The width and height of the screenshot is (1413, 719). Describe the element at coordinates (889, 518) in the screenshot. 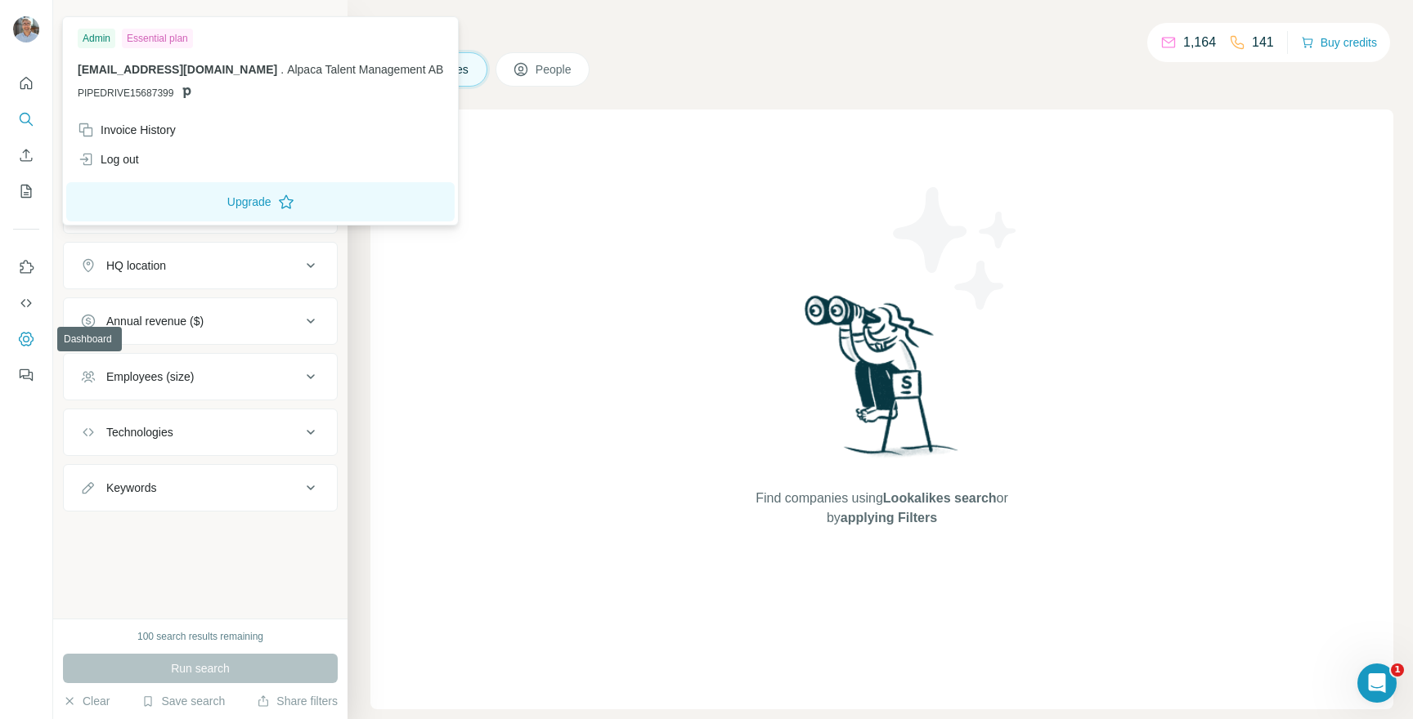

I see `span: applying Filters` at that location.